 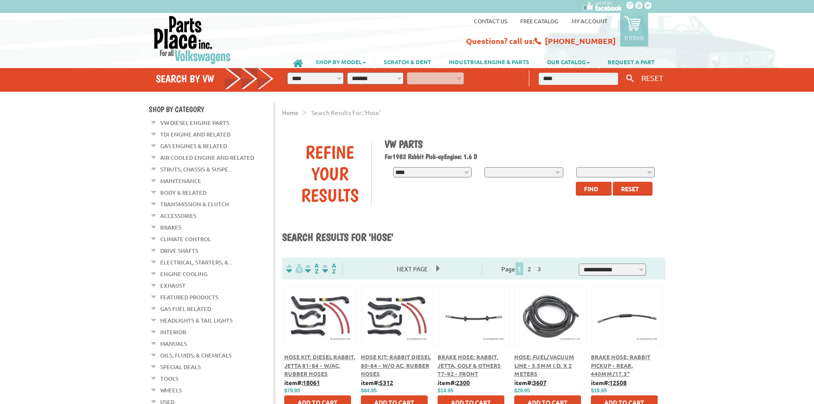 I want to click on a: Brake Hose: Rabbit, Jetta, Golf & Others 77-92 - Front, so click(x=469, y=365).